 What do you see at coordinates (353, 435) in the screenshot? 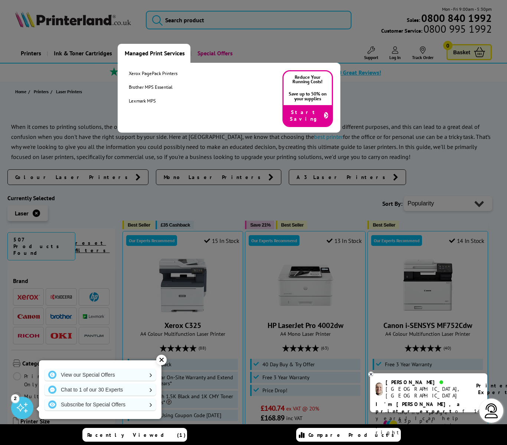
I see `span: Compare Products` at bounding box center [353, 435].